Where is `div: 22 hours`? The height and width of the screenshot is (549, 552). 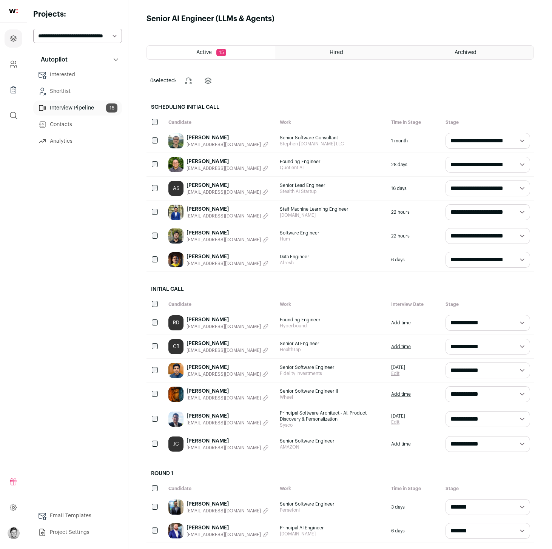 div: 22 hours is located at coordinates (415, 236).